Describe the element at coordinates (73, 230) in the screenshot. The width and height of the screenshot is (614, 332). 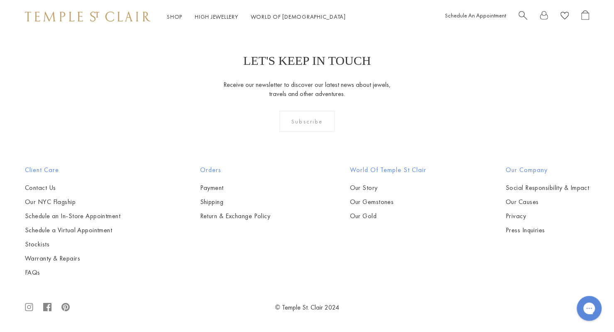
I see `a: Schedule a Virtual Appointment` at that location.